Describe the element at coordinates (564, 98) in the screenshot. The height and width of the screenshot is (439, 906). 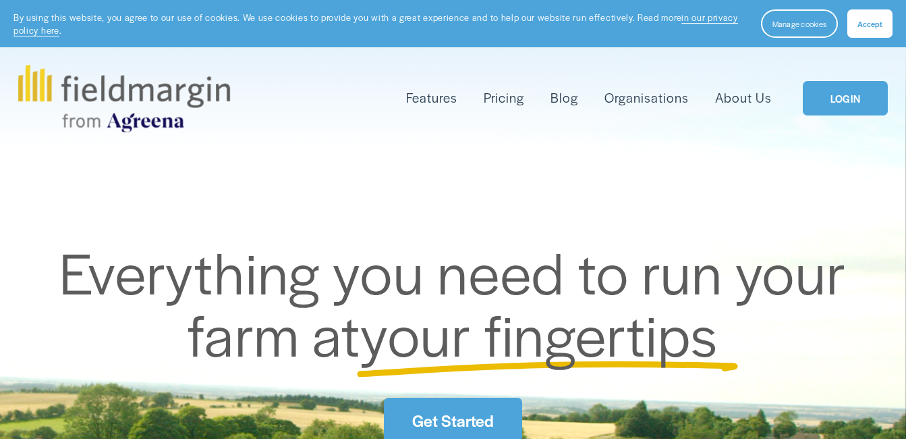
I see `a: Blog` at that location.